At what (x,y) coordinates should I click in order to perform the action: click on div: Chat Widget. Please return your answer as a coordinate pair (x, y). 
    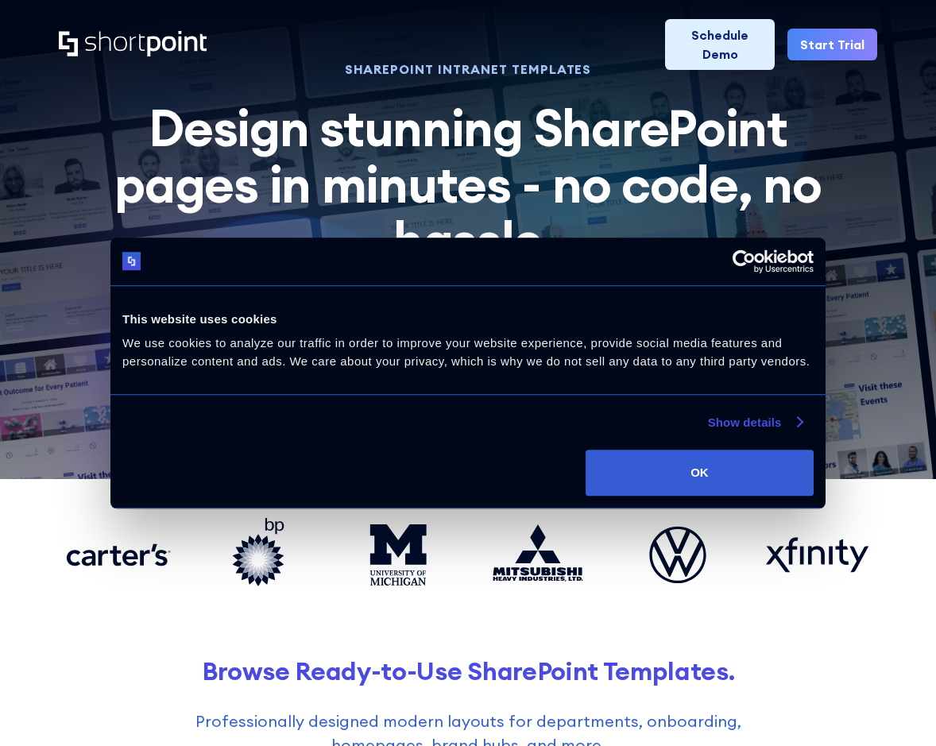
    Looking at the image, I should click on (793, 654).